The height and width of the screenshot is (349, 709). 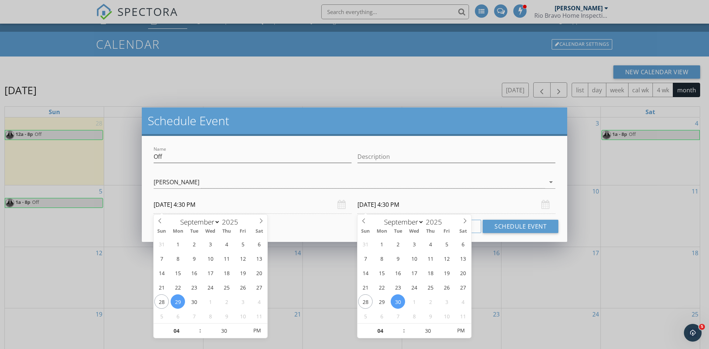 What do you see at coordinates (210, 316) in the screenshot?
I see `span: October 8, 2025` at bounding box center [210, 316].